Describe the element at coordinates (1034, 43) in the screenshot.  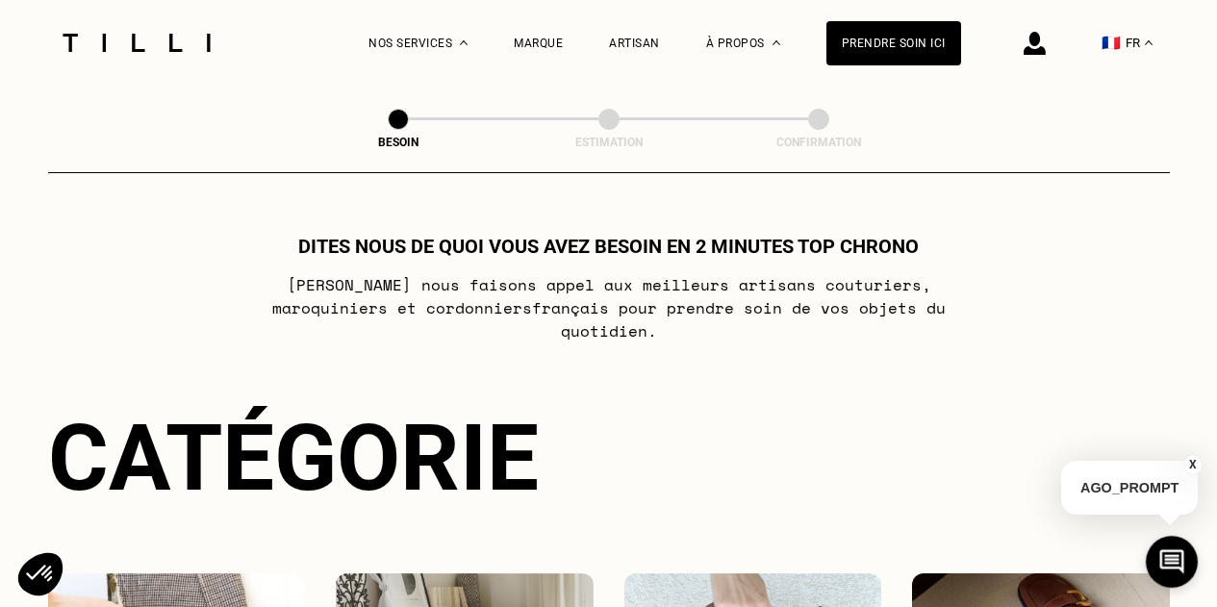
I see `img: icône connexion` at that location.